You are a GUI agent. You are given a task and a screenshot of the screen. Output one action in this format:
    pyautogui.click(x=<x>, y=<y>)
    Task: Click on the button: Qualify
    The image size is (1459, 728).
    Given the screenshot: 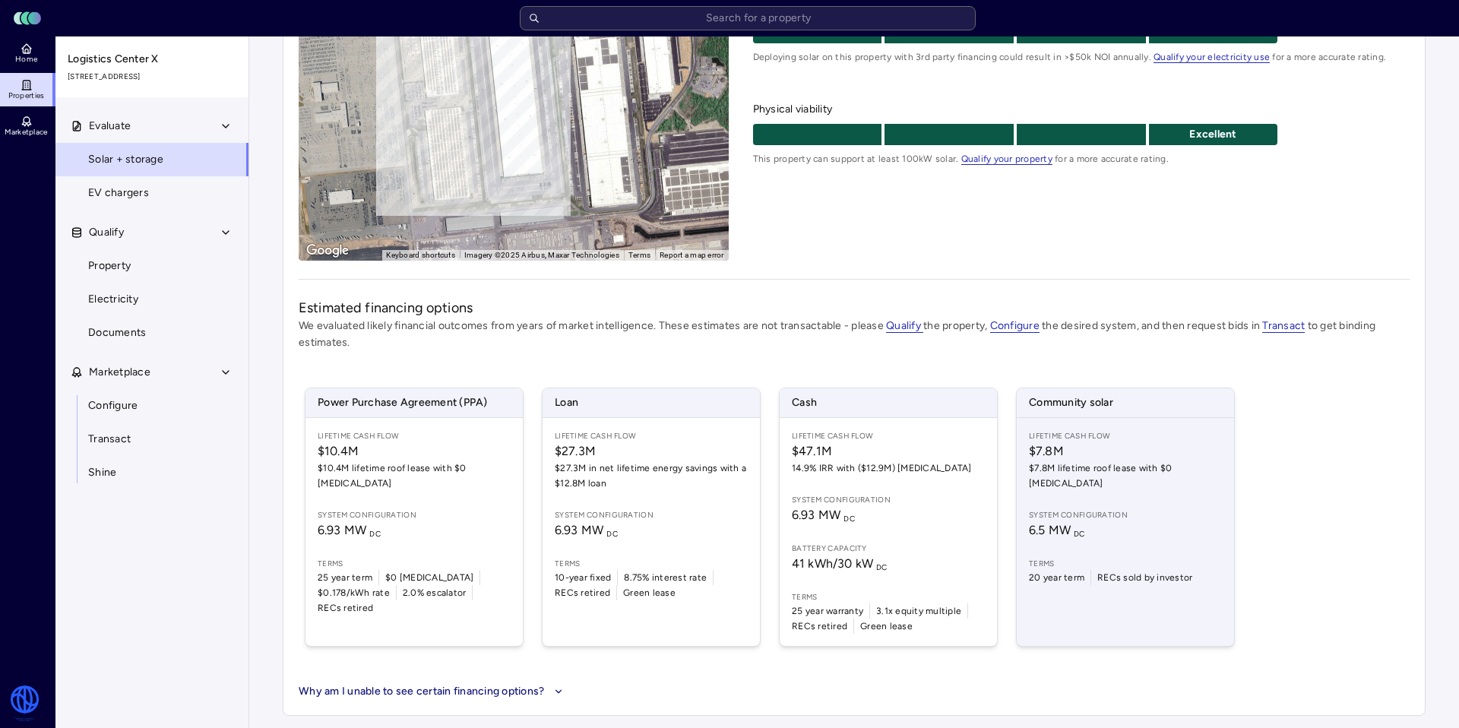 What is the action you would take?
    pyautogui.click(x=153, y=233)
    